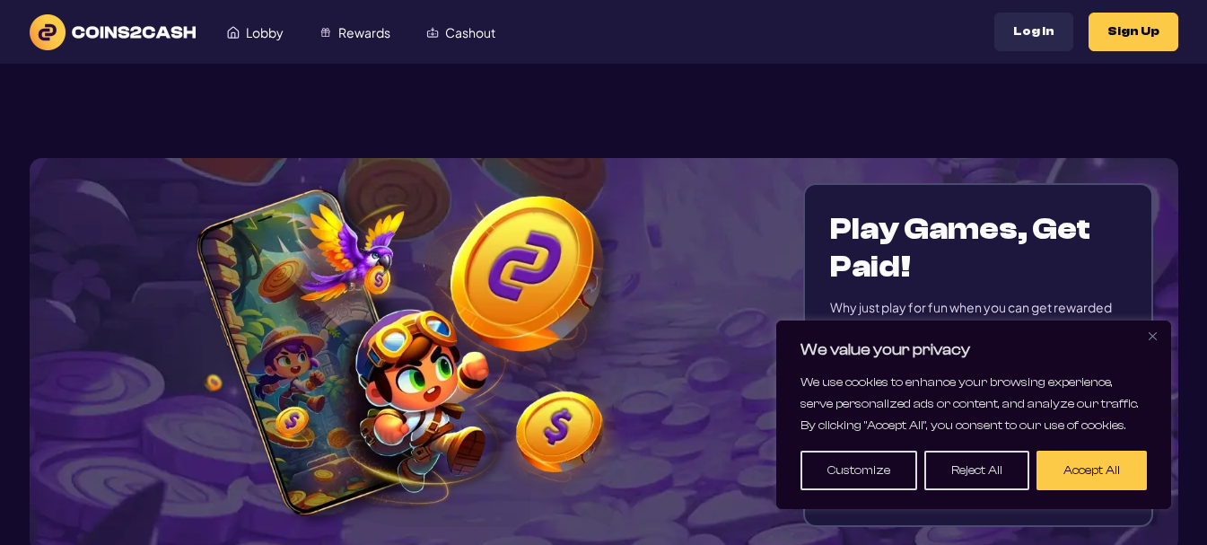 This screenshot has height=545, width=1207. Describe the element at coordinates (976, 470) in the screenshot. I see `button: Reject All` at that location.